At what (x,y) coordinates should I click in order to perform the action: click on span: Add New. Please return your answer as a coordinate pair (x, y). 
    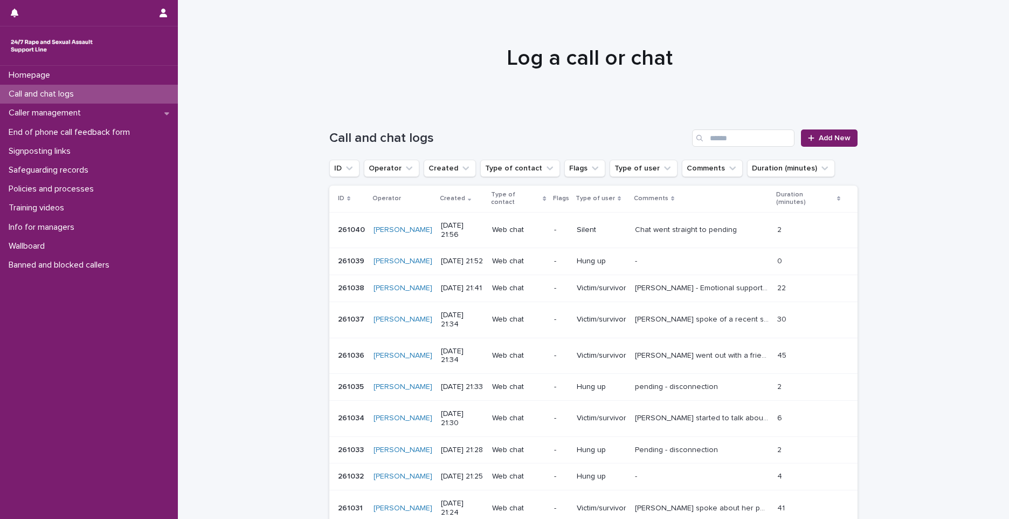
    Looking at the image, I should click on (834, 138).